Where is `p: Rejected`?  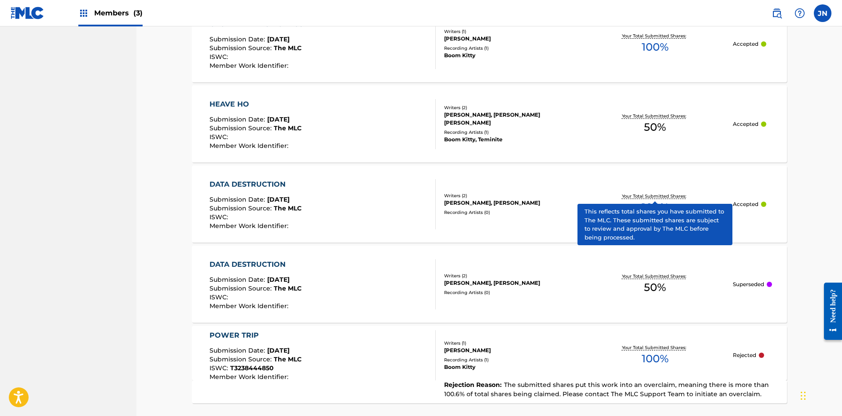 p: Rejected is located at coordinates (744, 355).